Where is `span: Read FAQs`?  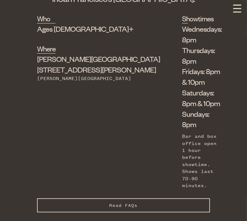 span: Read FAQs is located at coordinates (123, 205).